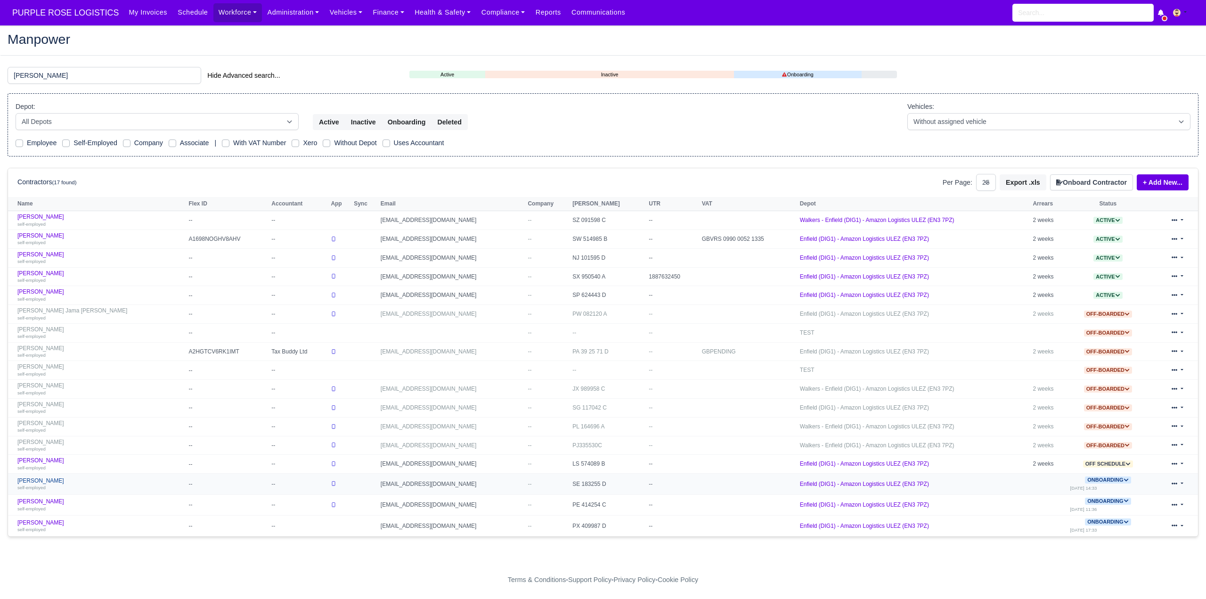  What do you see at coordinates (920, 106) in the screenshot?
I see `label: Vehicles:` at bounding box center [920, 106].